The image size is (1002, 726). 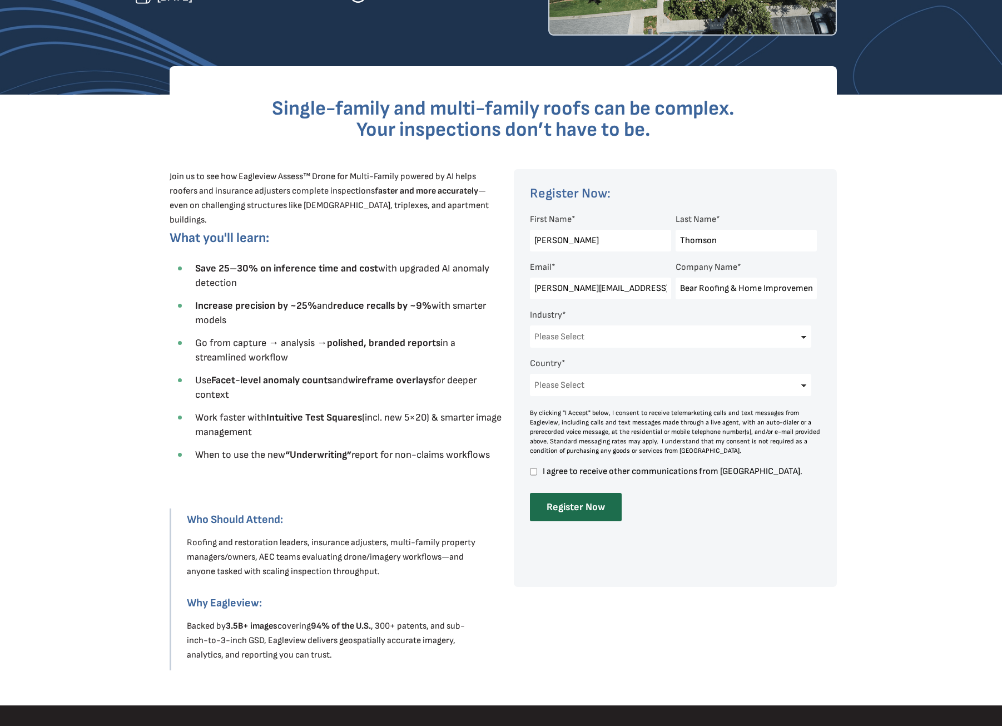 What do you see at coordinates (336, 387) in the screenshot?
I see `span: Use and for deeper context` at bounding box center [336, 387].